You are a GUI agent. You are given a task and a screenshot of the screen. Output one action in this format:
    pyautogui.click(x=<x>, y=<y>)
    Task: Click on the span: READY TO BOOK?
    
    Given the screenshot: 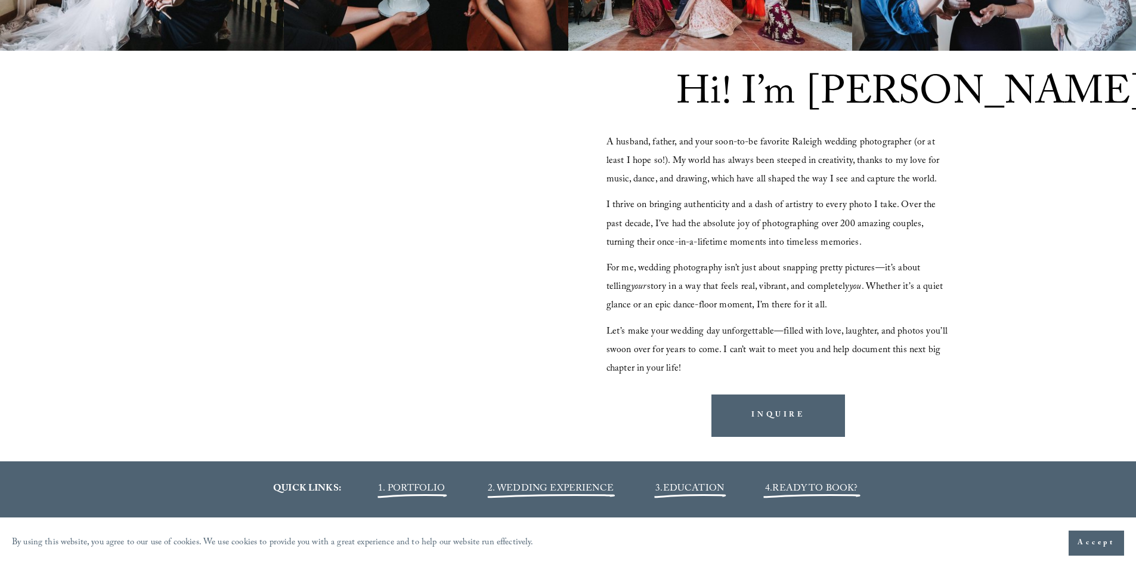 What is the action you would take?
    pyautogui.click(x=815, y=488)
    